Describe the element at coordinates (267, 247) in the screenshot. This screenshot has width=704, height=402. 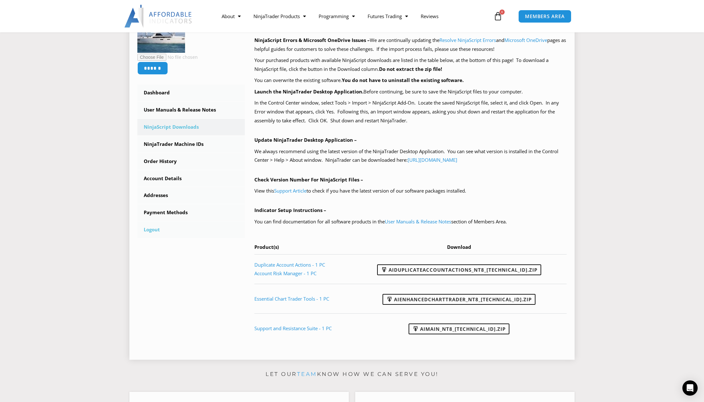
I see `span: Product(s)` at that location.